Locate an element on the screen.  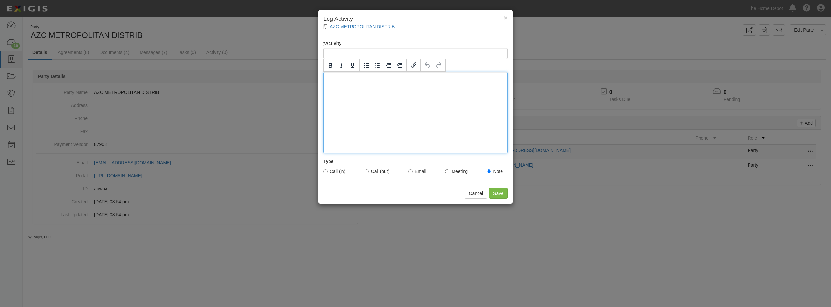
button: Underline is located at coordinates (353, 65).